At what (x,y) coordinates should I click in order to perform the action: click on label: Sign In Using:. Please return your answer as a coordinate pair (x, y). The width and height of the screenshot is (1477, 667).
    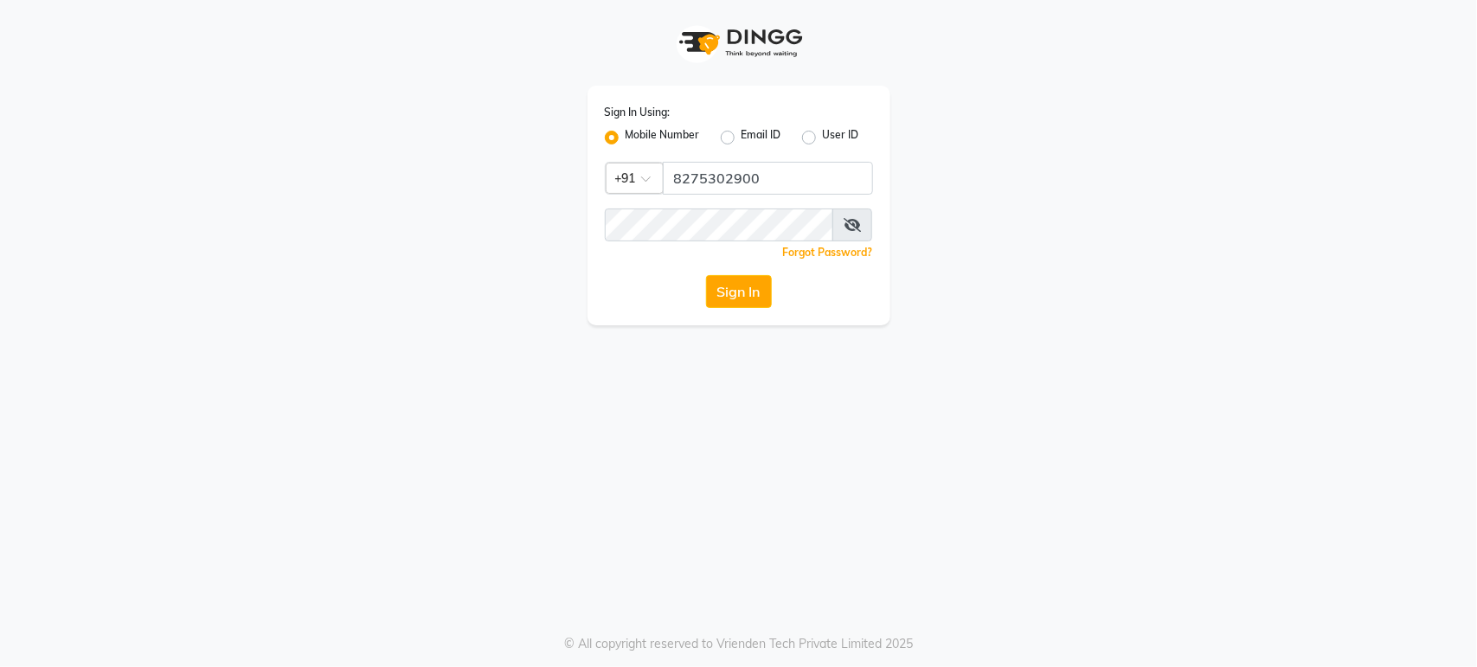
    Looking at the image, I should click on (638, 112).